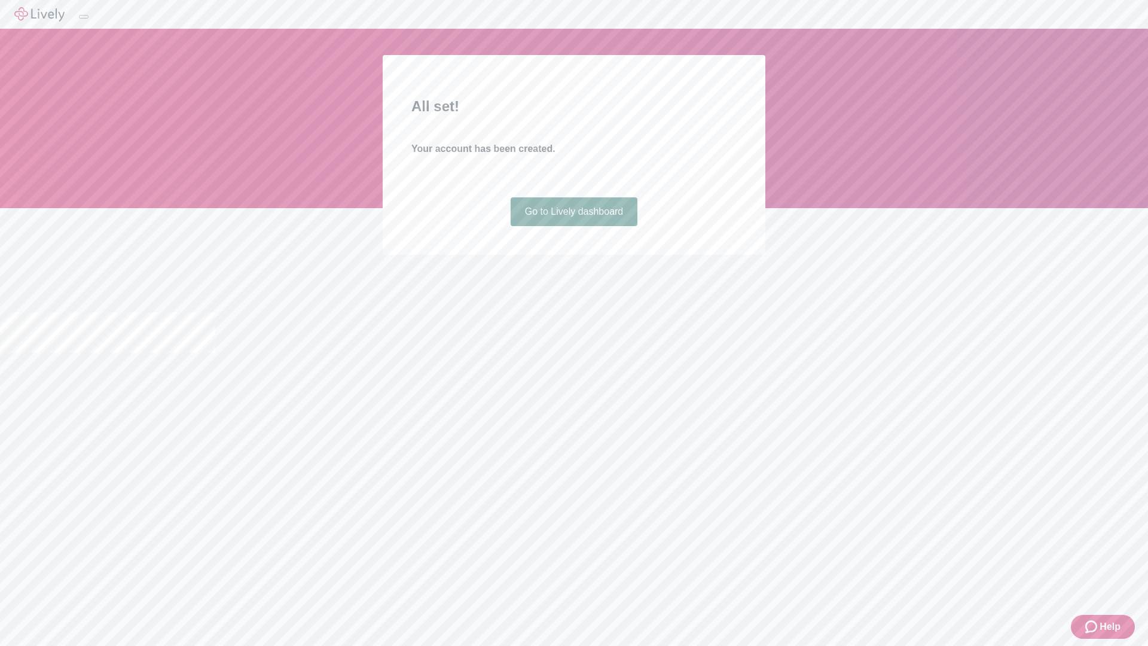  What do you see at coordinates (39, 14) in the screenshot?
I see `img: Lively` at bounding box center [39, 14].